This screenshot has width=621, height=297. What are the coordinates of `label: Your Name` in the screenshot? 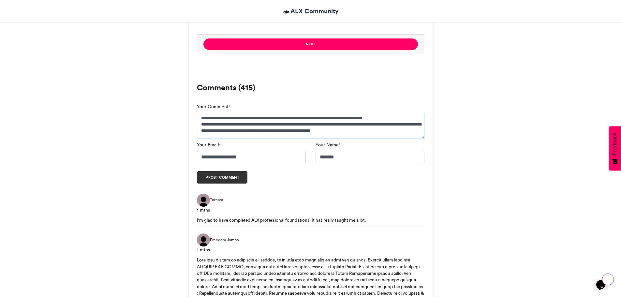 It's located at (328, 145).